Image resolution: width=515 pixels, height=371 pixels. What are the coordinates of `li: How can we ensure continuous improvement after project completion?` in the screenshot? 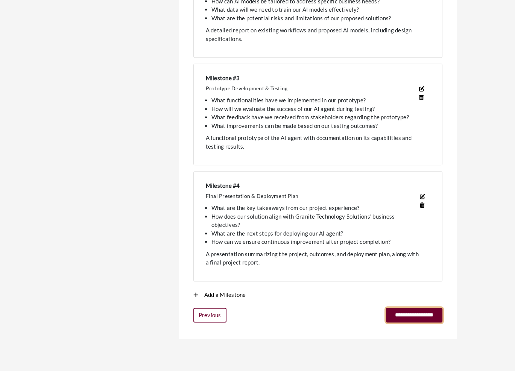 It's located at (316, 242).